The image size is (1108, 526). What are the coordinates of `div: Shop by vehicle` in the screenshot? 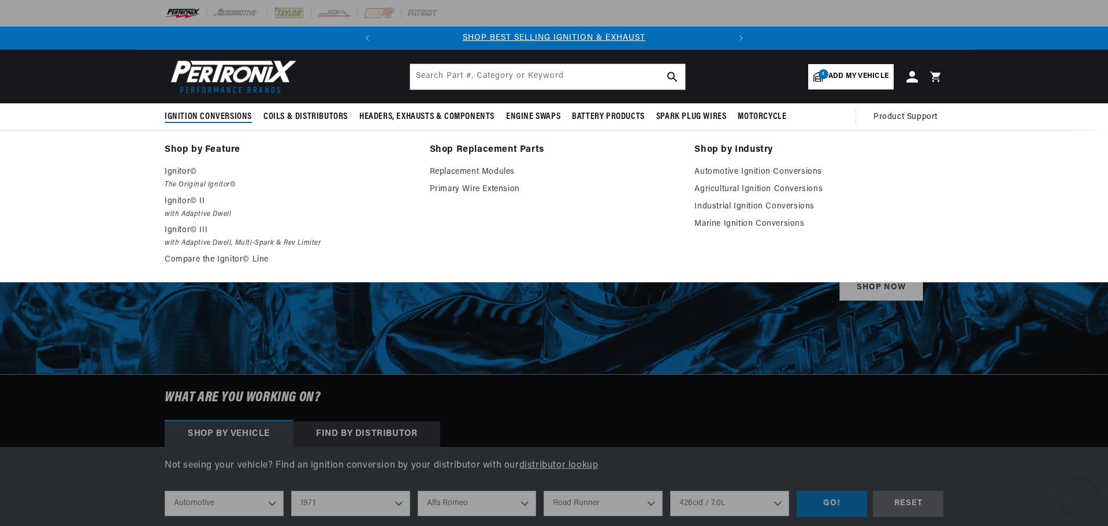 It's located at (229, 434).